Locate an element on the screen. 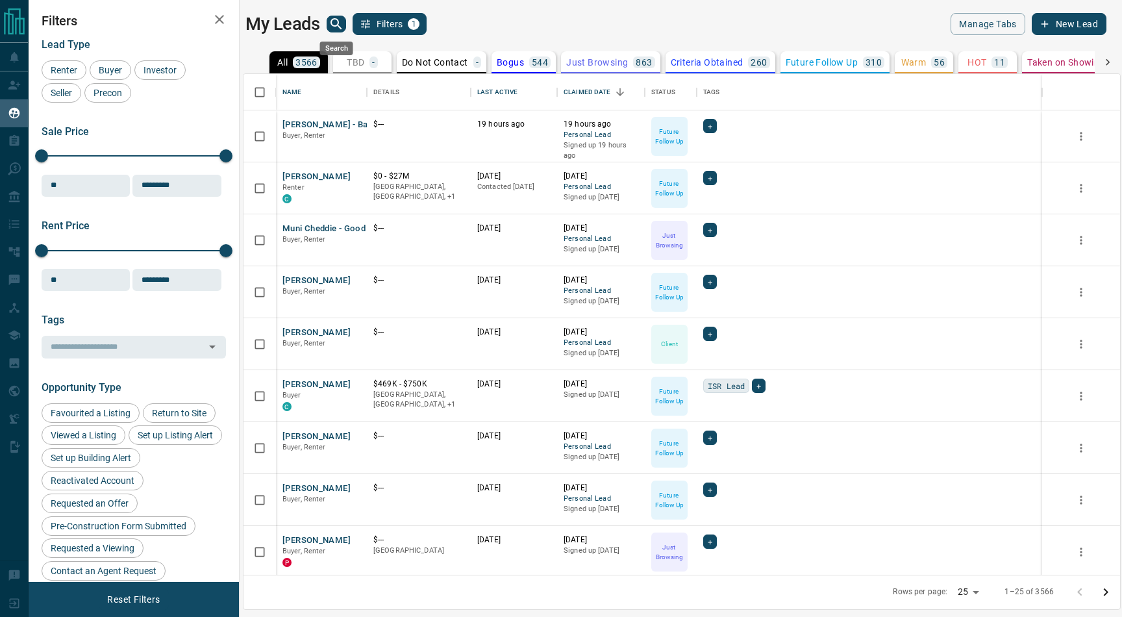 This screenshot has height=617, width=1122. span: Reactivated Account is located at coordinates (92, 480).